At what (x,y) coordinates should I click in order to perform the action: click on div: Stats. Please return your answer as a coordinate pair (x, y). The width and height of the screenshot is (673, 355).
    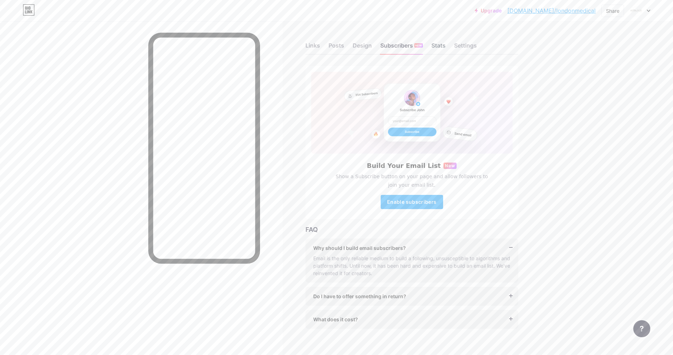
    Looking at the image, I should click on (438, 48).